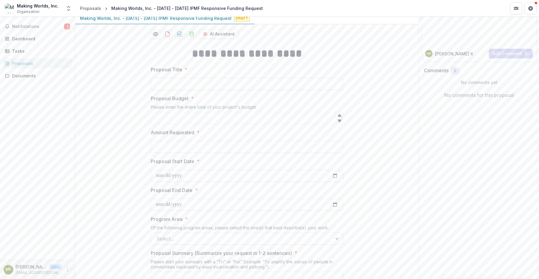 The height and width of the screenshot is (279, 539). I want to click on a: Dashboard, so click(37, 38).